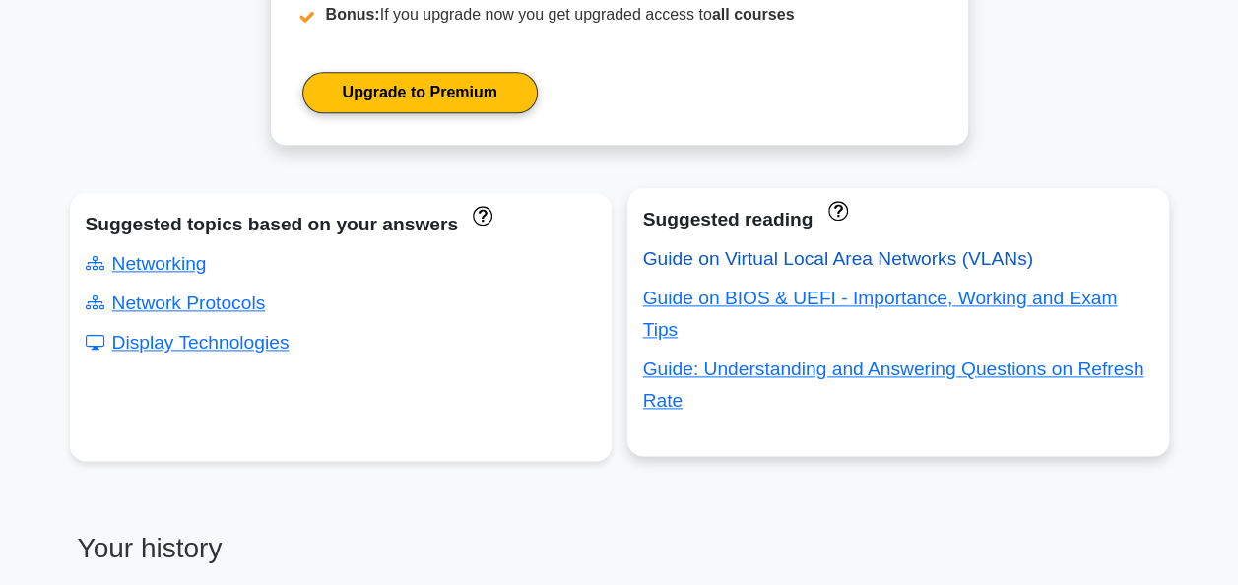 The width and height of the screenshot is (1238, 585). I want to click on a: Guide on Virtual Local Area Networks (VLANs), so click(838, 258).